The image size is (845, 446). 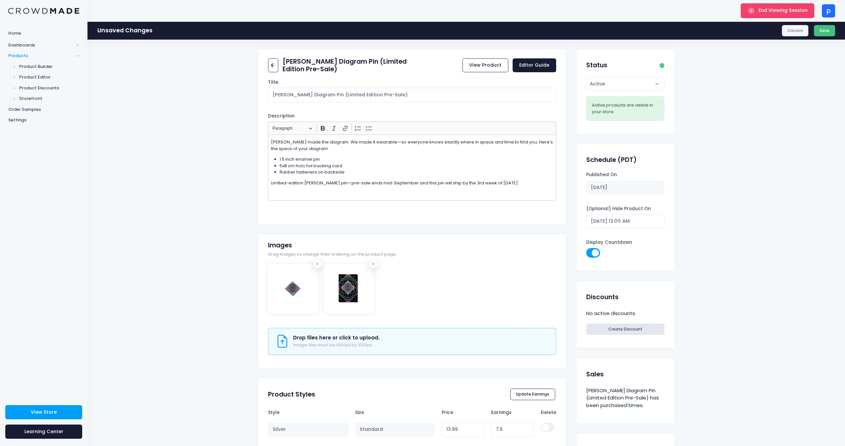 I want to click on span: End Viewing Session, so click(x=783, y=10).